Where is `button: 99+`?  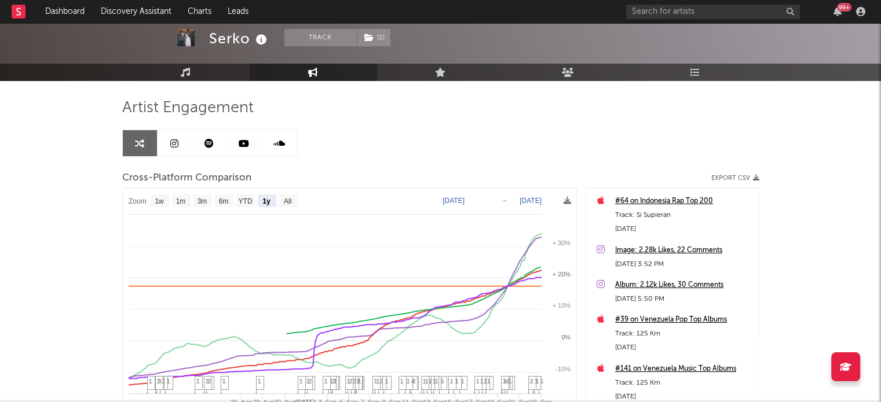 button: 99+ is located at coordinates (837, 12).